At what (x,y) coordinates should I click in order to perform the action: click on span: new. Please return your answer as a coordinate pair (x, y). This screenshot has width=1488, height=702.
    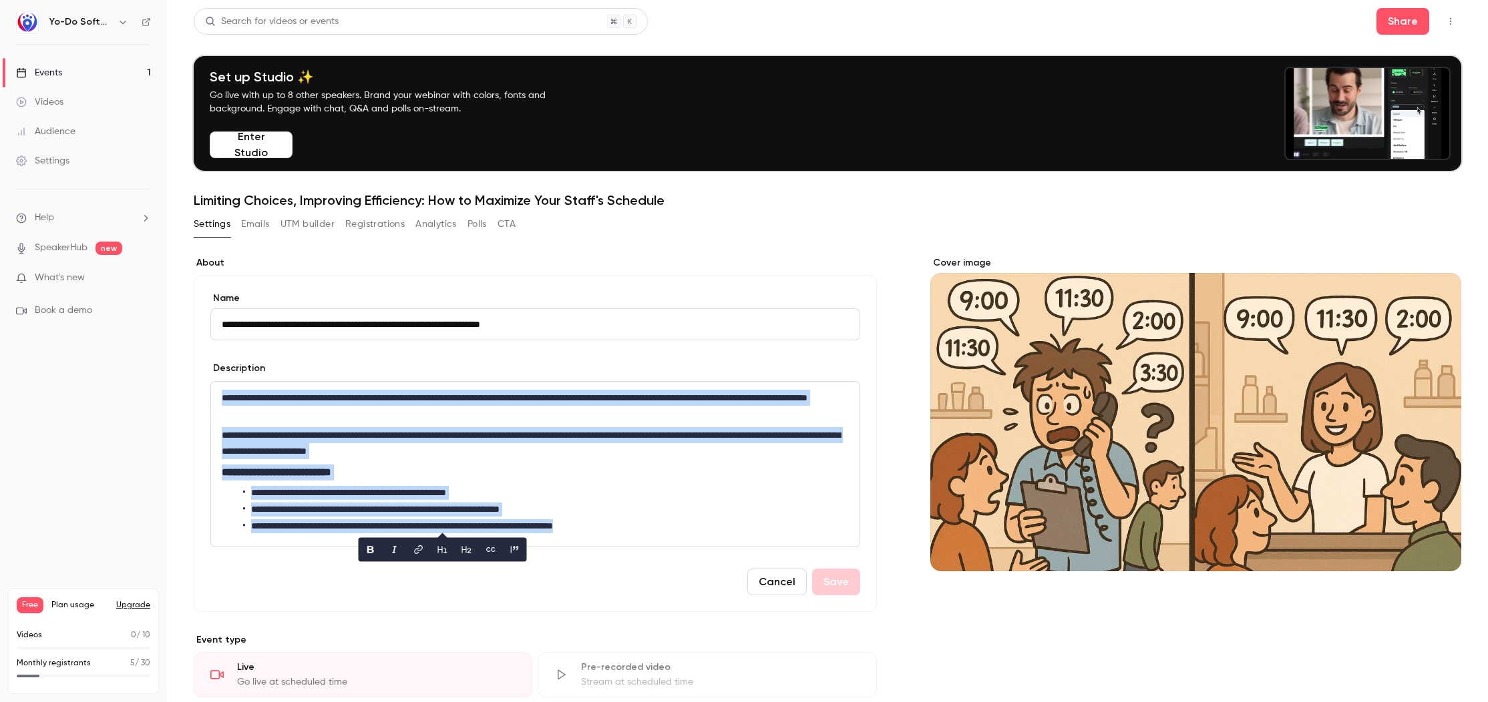
    Looking at the image, I should click on (109, 248).